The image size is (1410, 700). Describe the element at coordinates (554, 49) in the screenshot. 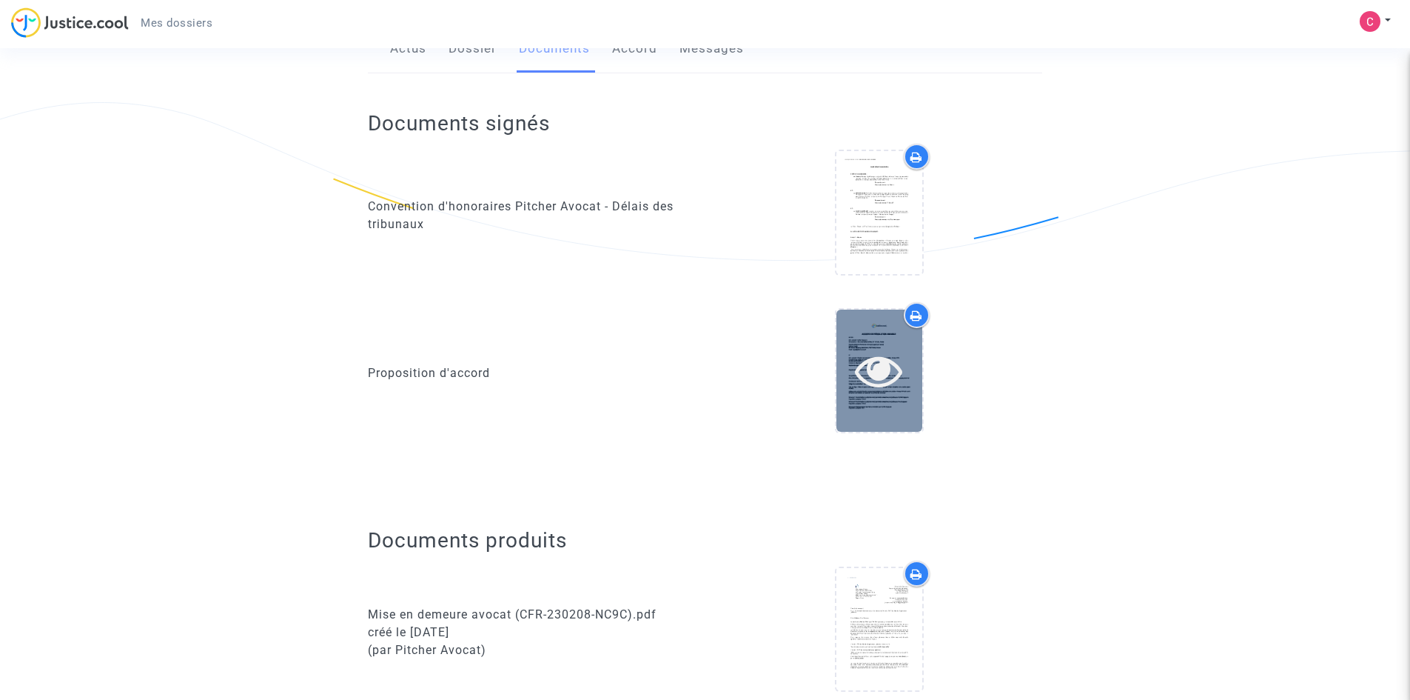

I see `a: Documents` at that location.